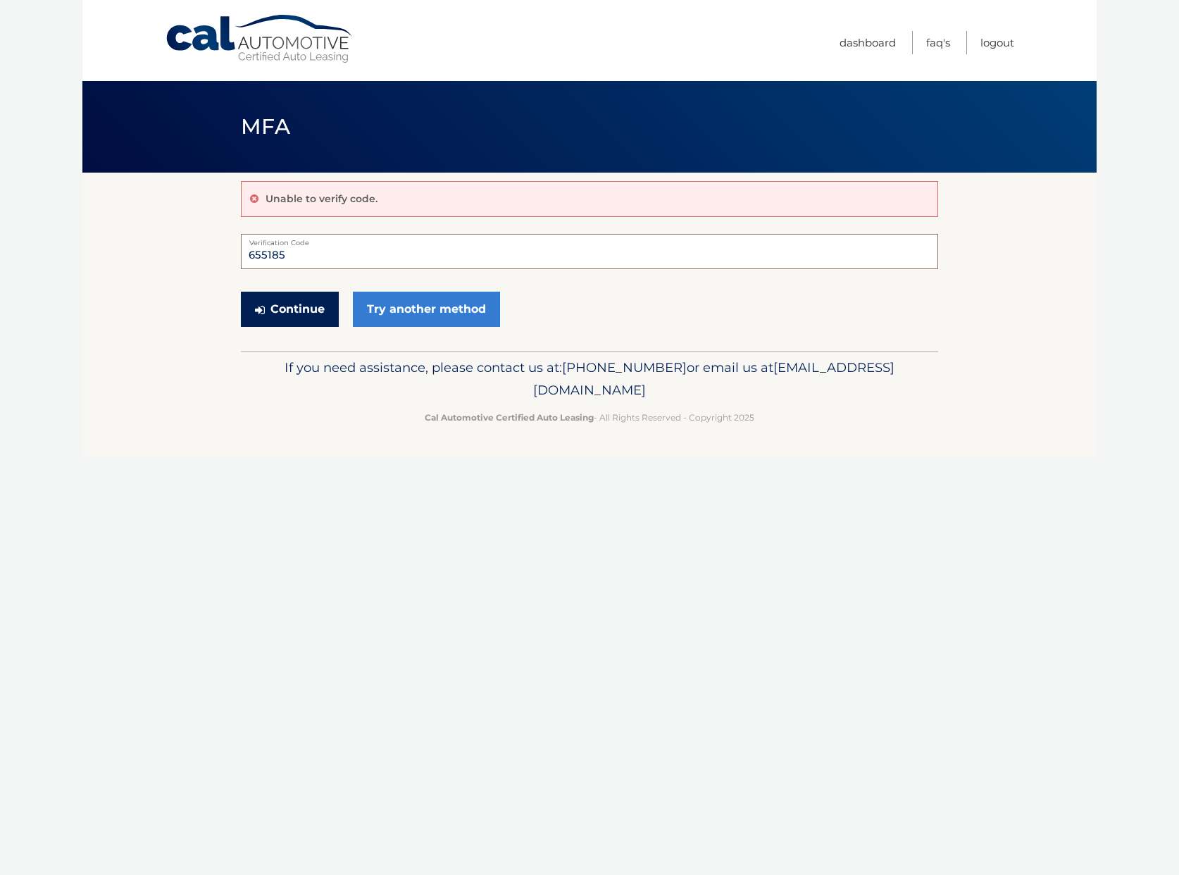  I want to click on p: Unable to verify code., so click(321, 199).